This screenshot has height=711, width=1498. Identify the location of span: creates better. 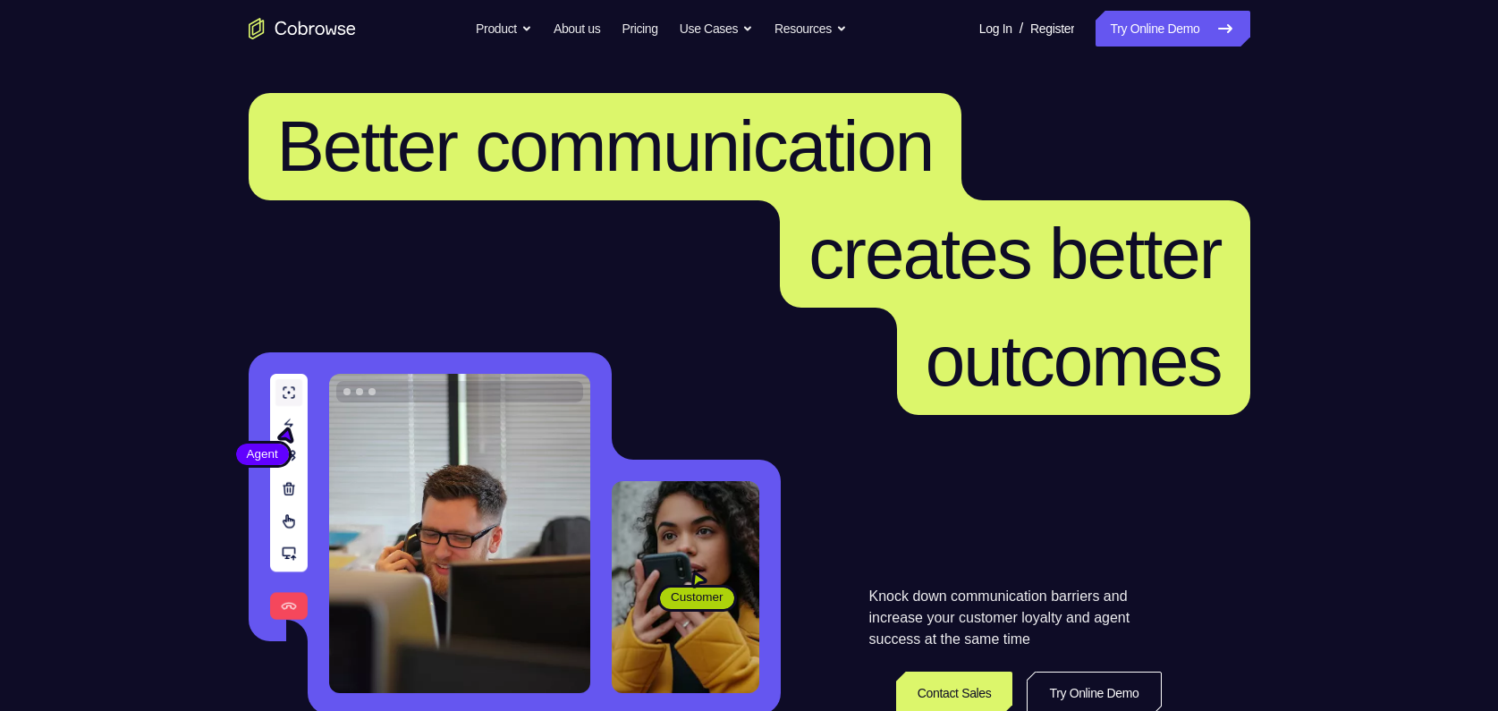
(1014, 253).